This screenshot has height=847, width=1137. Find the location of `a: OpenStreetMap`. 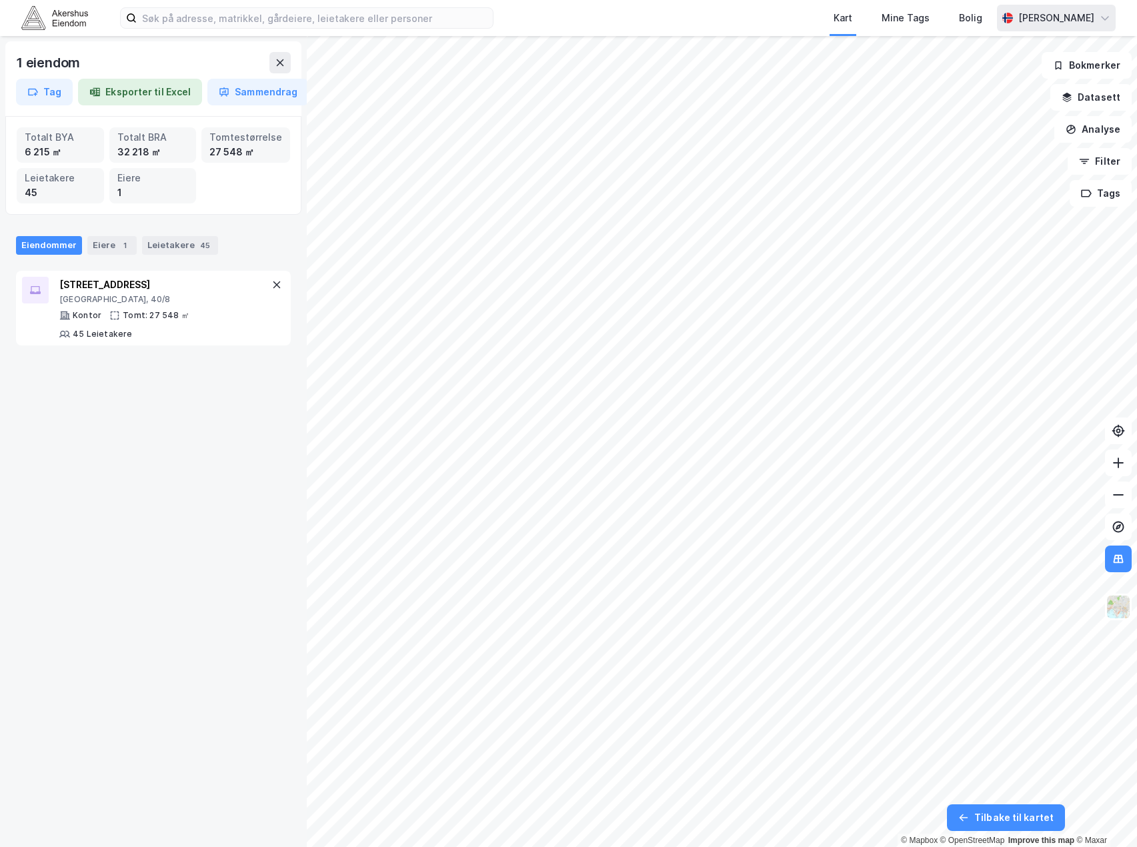

a: OpenStreetMap is located at coordinates (972, 840).